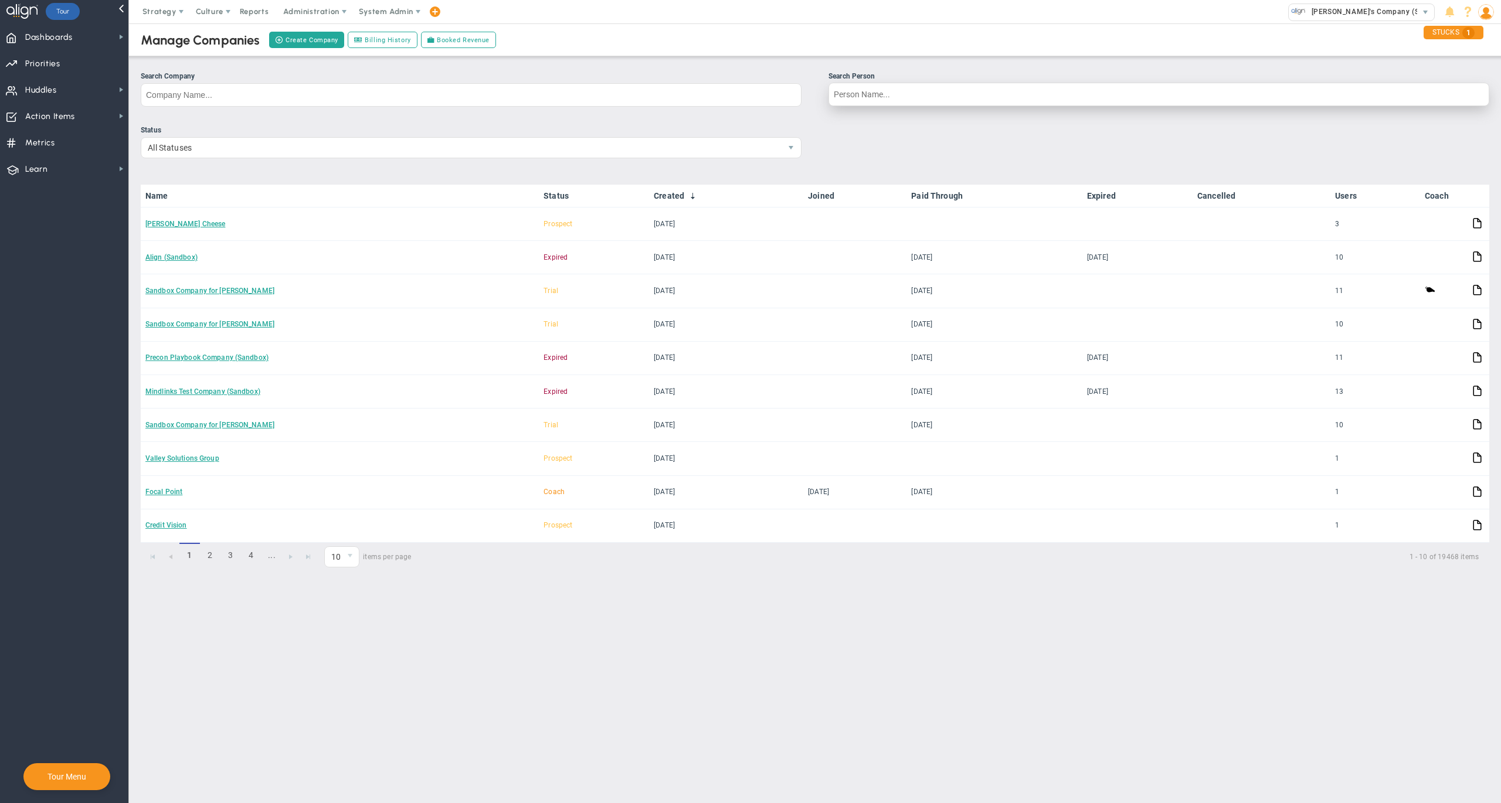 The height and width of the screenshot is (803, 1501). Describe the element at coordinates (41, 90) in the screenshot. I see `span: Huddles` at that location.